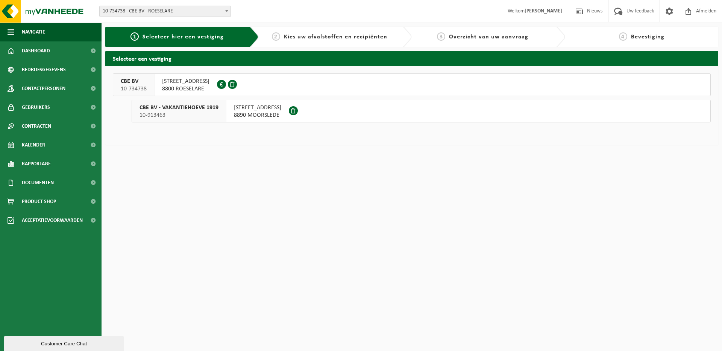 The image size is (722, 351). What do you see at coordinates (135, 36) in the screenshot?
I see `span: 1` at bounding box center [135, 36].